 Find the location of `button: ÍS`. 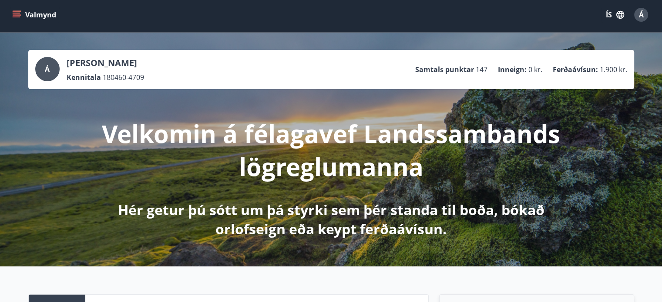

button: ÍS is located at coordinates (615, 15).